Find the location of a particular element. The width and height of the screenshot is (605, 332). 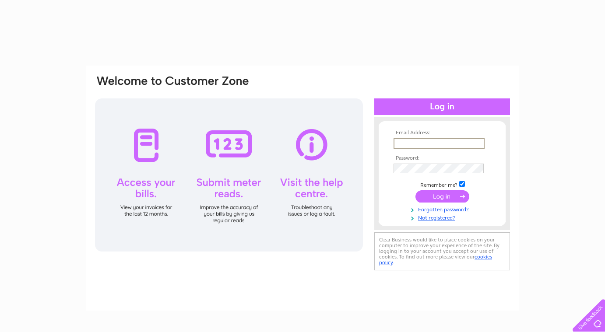

a: cookies policy is located at coordinates (436, 260).